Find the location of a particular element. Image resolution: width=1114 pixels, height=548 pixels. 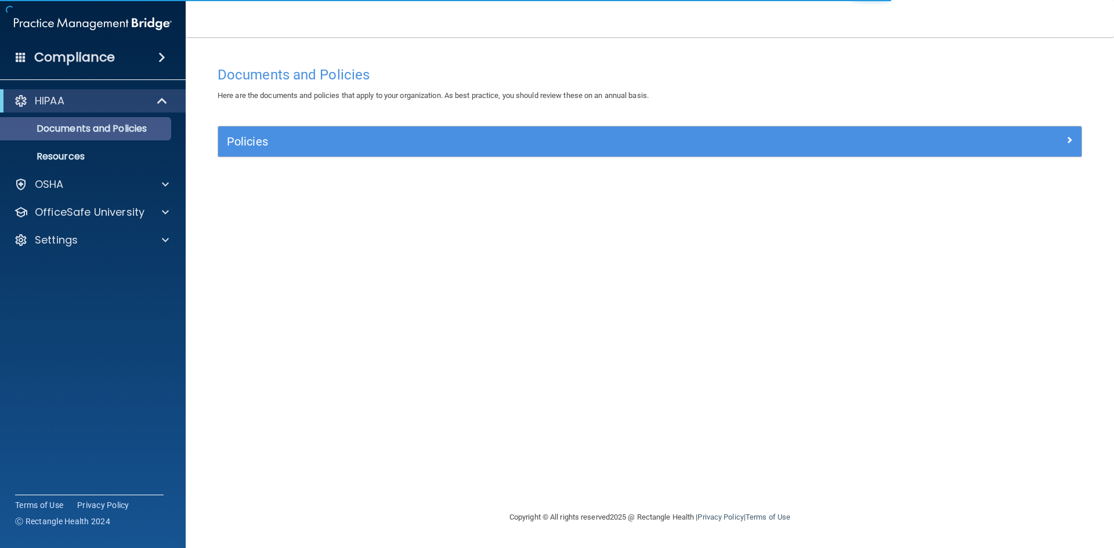

p: Resources is located at coordinates (86, 157).